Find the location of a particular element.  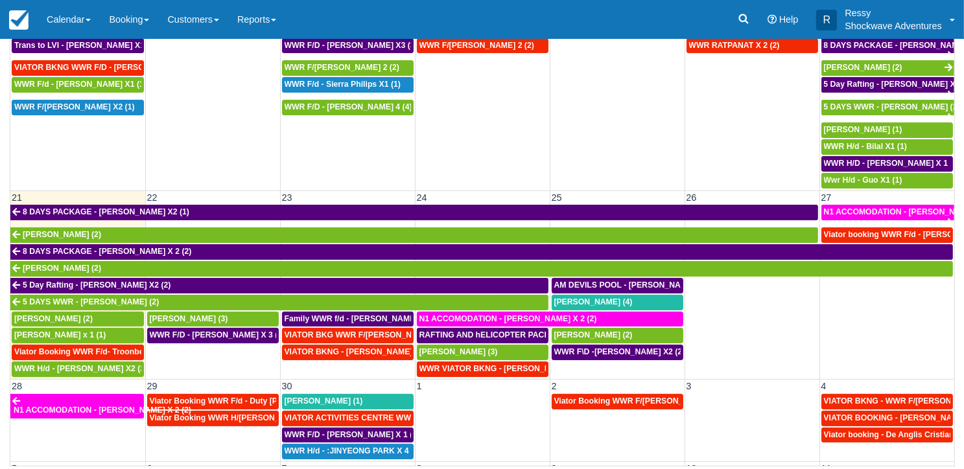

a: WWR H/d - :JINYEONG PARK X 4 (4) is located at coordinates (347, 452).